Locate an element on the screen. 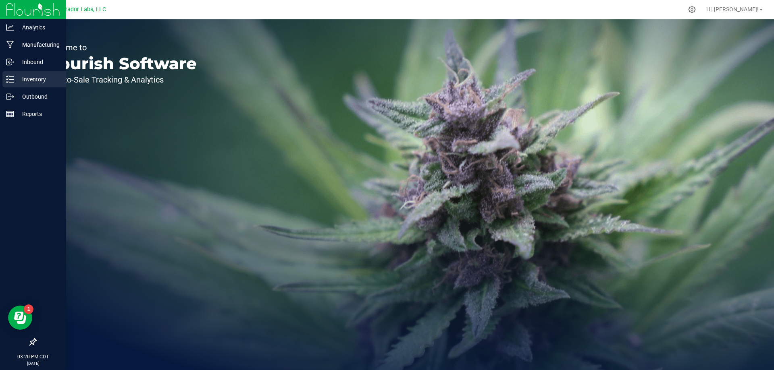 This screenshot has height=370, width=774. span: Curador Labs, LLC is located at coordinates (82, 9).